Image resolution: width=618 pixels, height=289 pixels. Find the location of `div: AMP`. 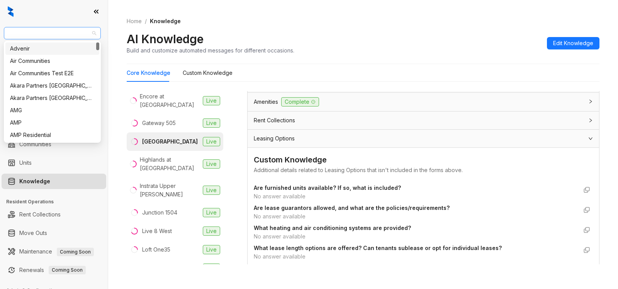

div: AMP is located at coordinates (52, 123).